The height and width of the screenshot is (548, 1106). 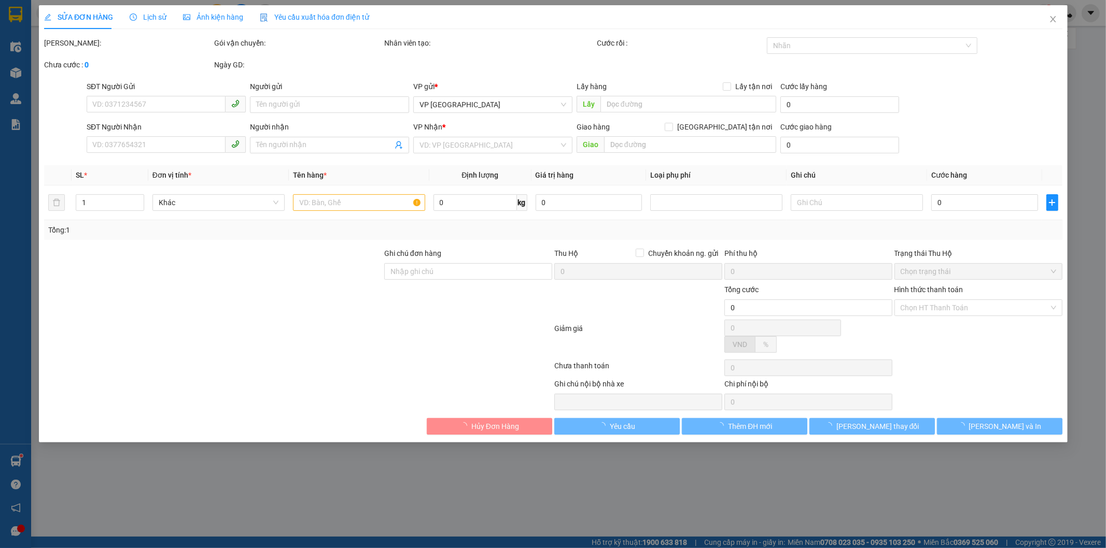 What do you see at coordinates (521, 203) in the screenshot?
I see `span: kg` at bounding box center [521, 203].